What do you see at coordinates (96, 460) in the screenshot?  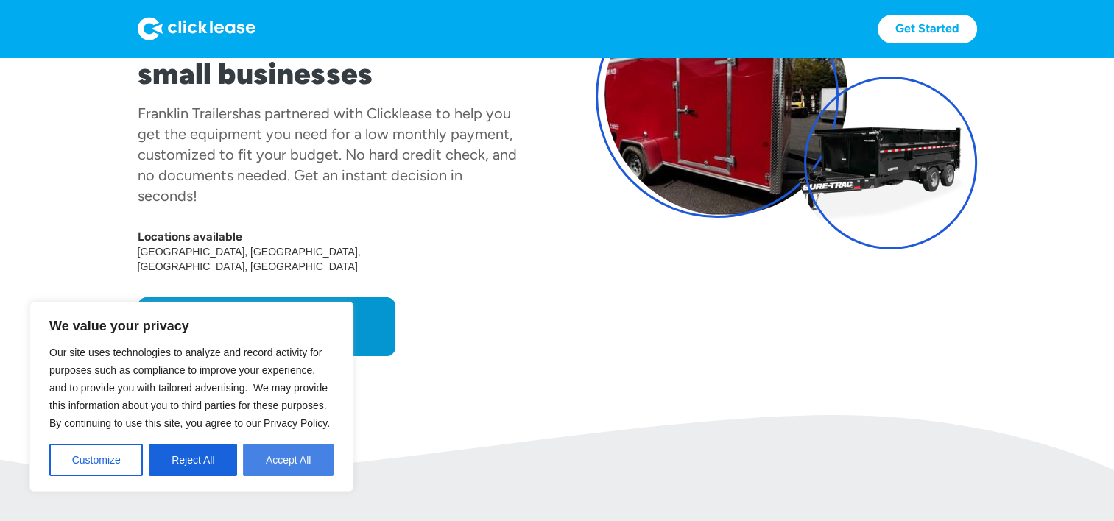 I see `button: Customize` at bounding box center [96, 460].